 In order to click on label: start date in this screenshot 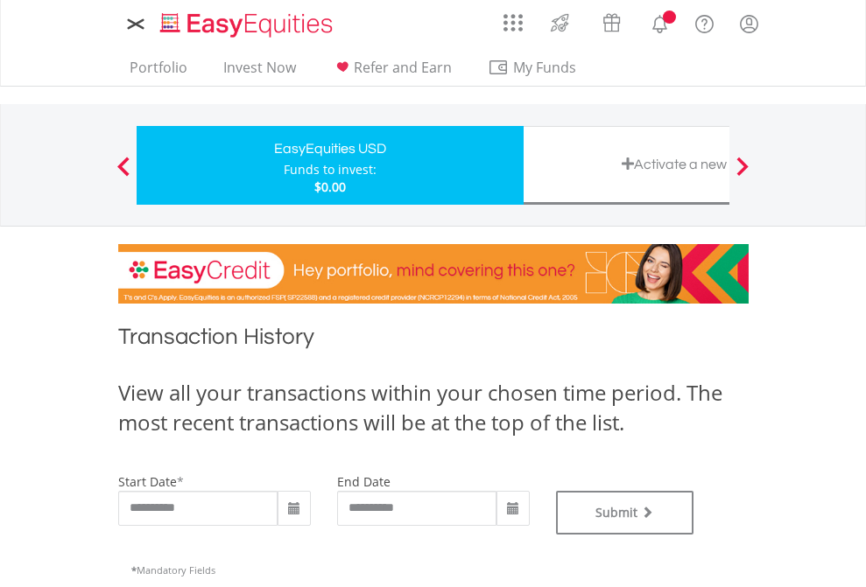, I will do `click(147, 481)`.